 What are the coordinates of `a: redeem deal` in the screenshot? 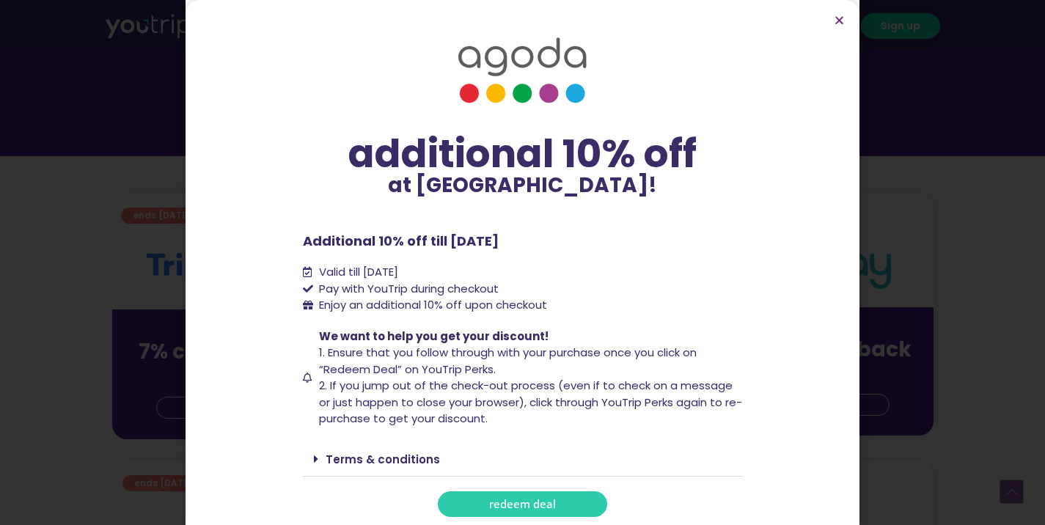 It's located at (522, 504).